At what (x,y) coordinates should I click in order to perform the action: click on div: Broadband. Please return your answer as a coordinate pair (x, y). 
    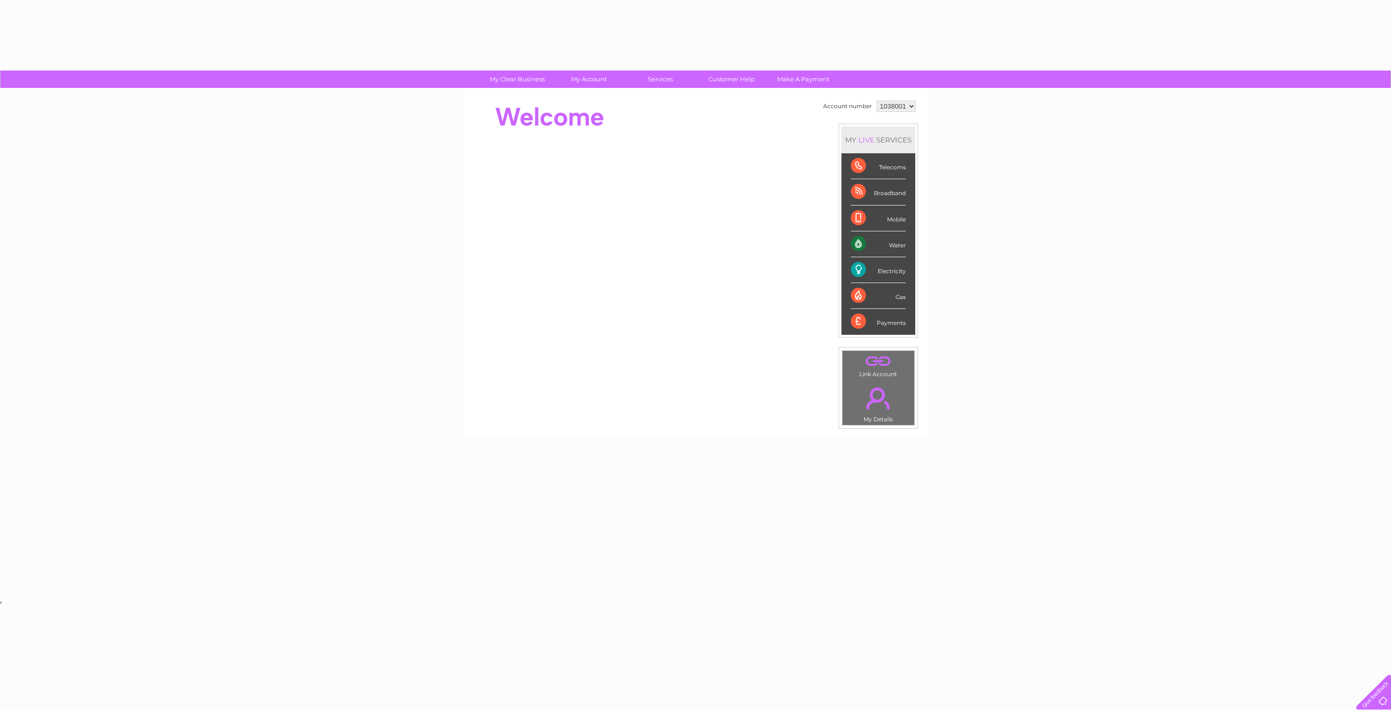
    Looking at the image, I should click on (878, 192).